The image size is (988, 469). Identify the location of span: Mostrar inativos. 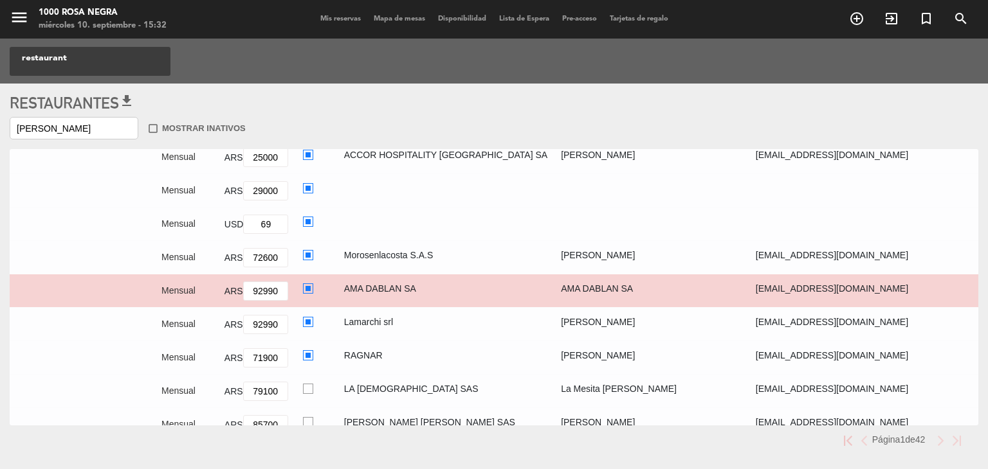
(204, 128).